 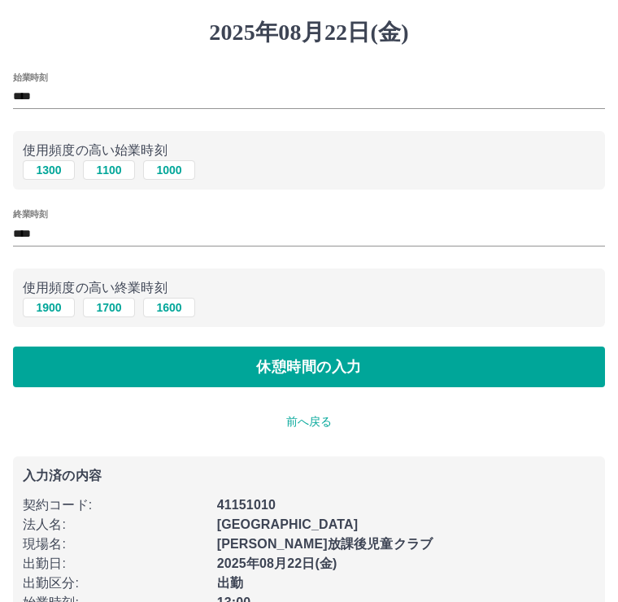 What do you see at coordinates (30, 76) in the screenshot?
I see `label: 始業時刻` at bounding box center [30, 76].